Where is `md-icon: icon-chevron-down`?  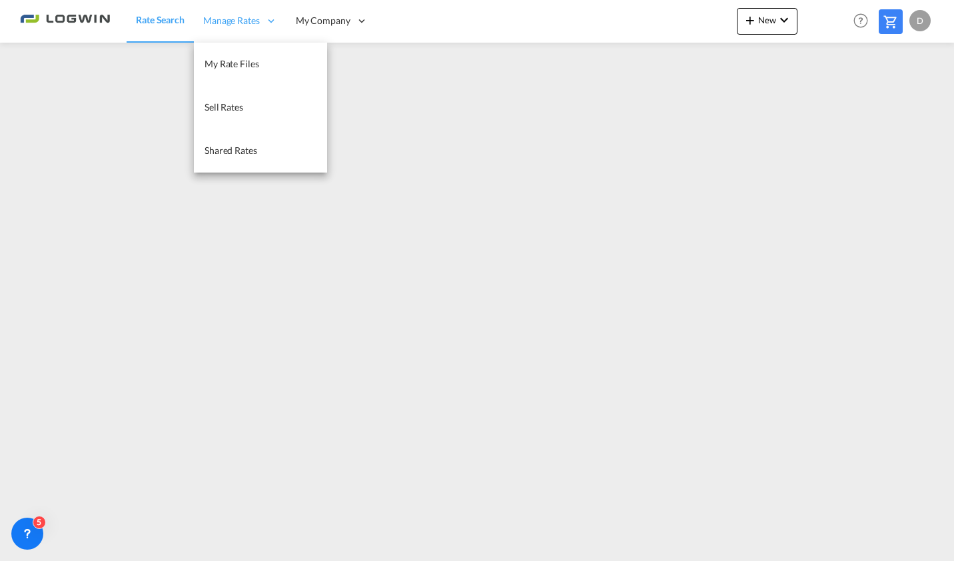 md-icon: icon-chevron-down is located at coordinates (785, 20).